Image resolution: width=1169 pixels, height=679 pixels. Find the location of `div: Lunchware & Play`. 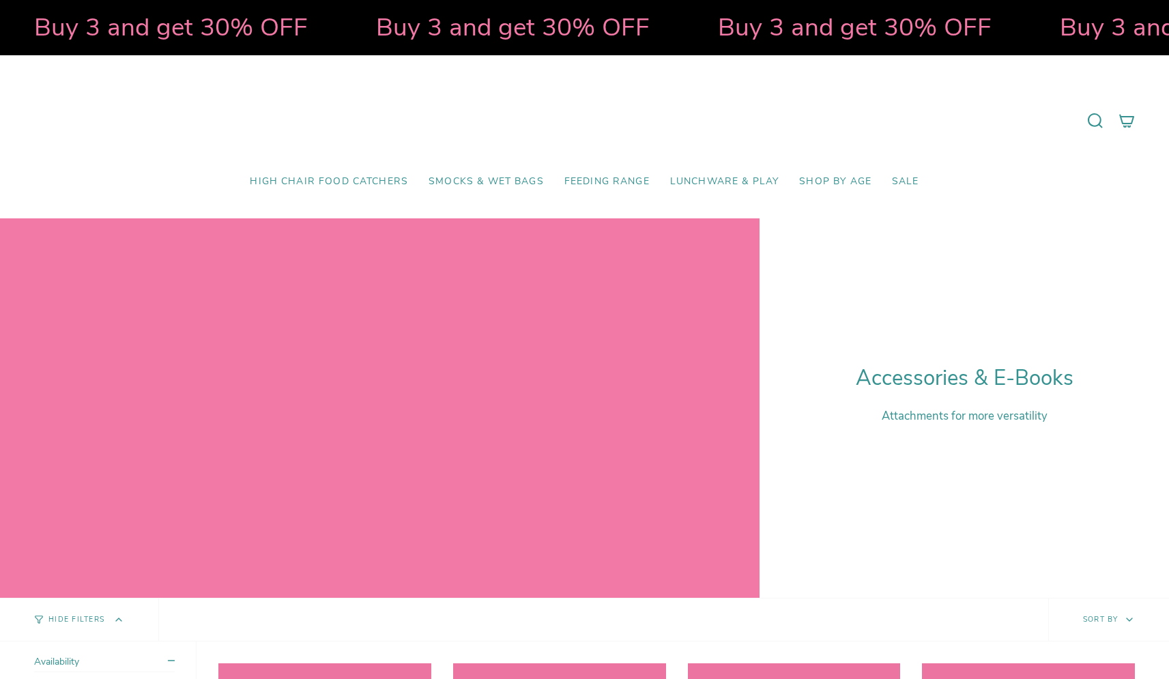

div: Lunchware & Play is located at coordinates (724, 182).